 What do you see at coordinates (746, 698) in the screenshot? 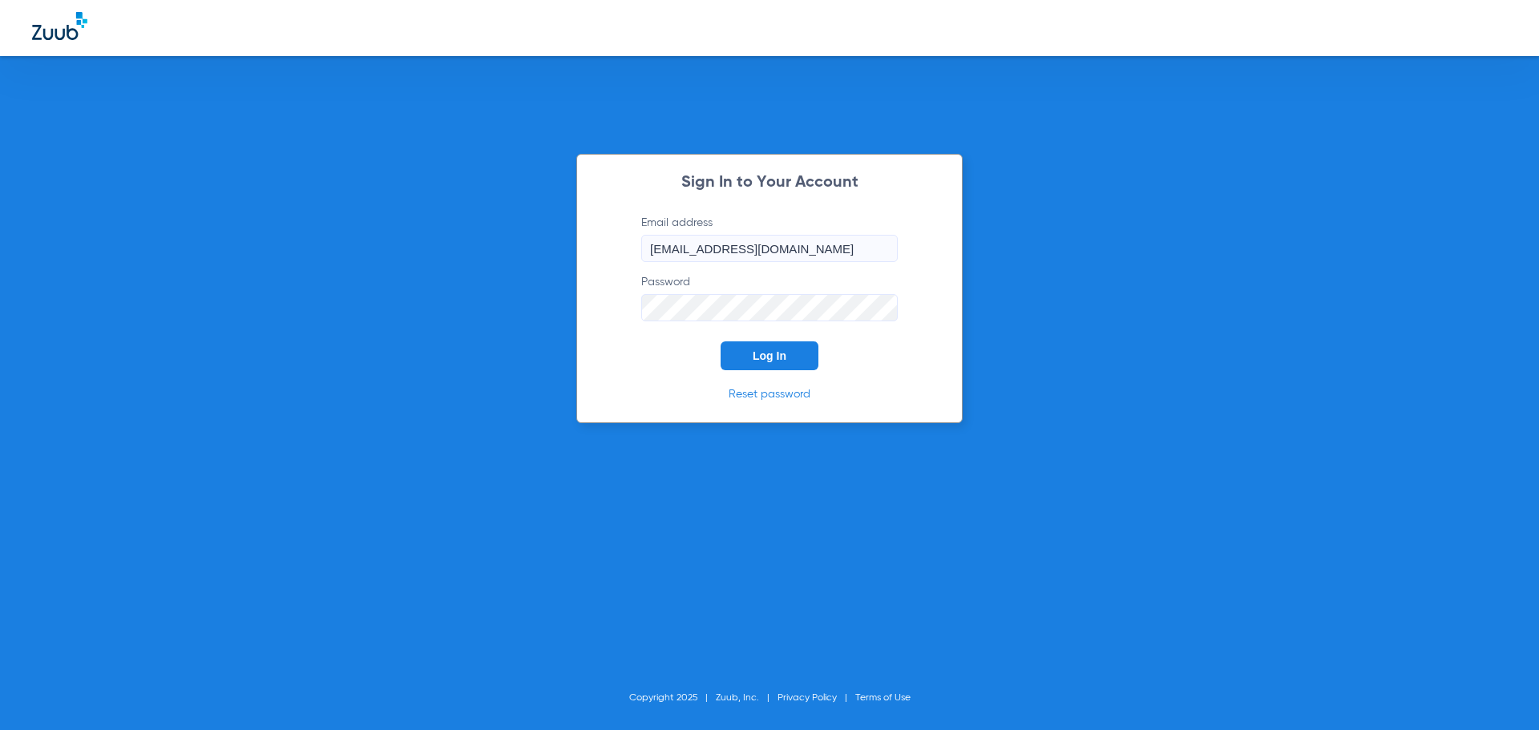
I see `li: Zuub, Inc.` at bounding box center [746, 698].